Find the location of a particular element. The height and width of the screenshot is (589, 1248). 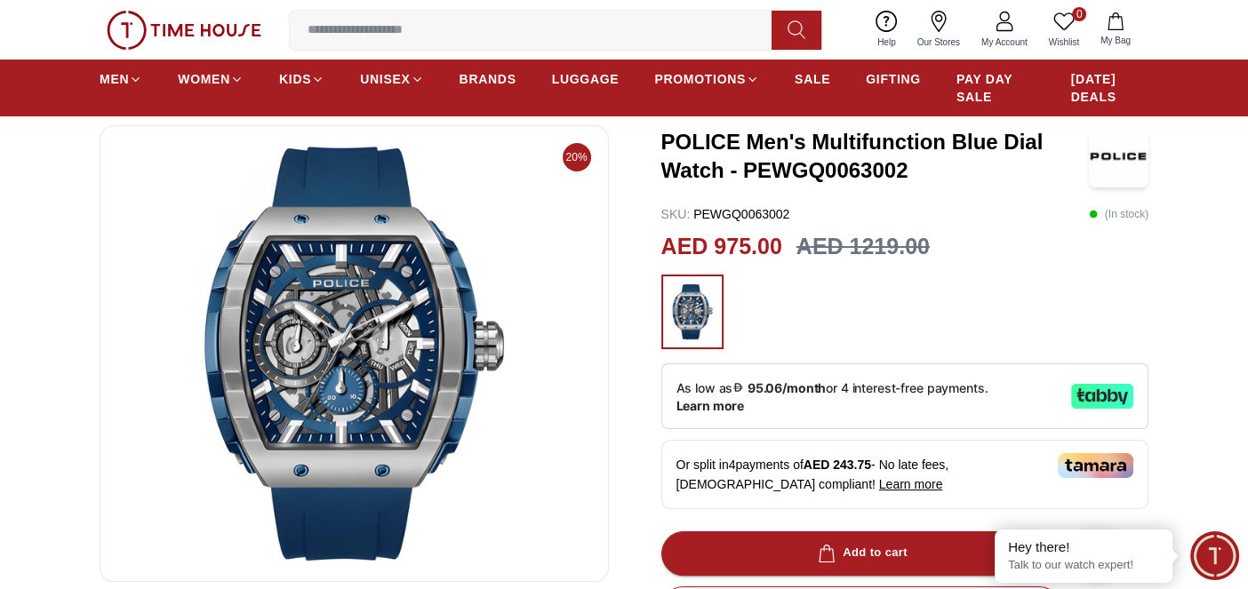

span: PAY DAY SALE is located at coordinates (995, 88).